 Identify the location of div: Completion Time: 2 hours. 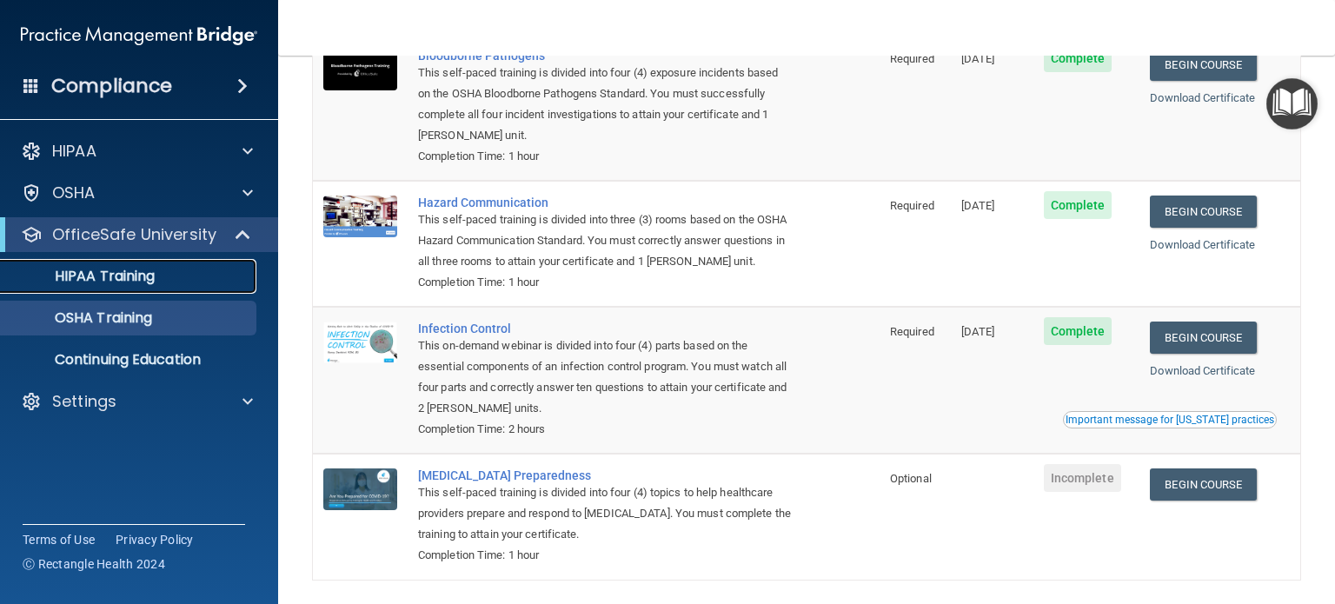
(605, 429).